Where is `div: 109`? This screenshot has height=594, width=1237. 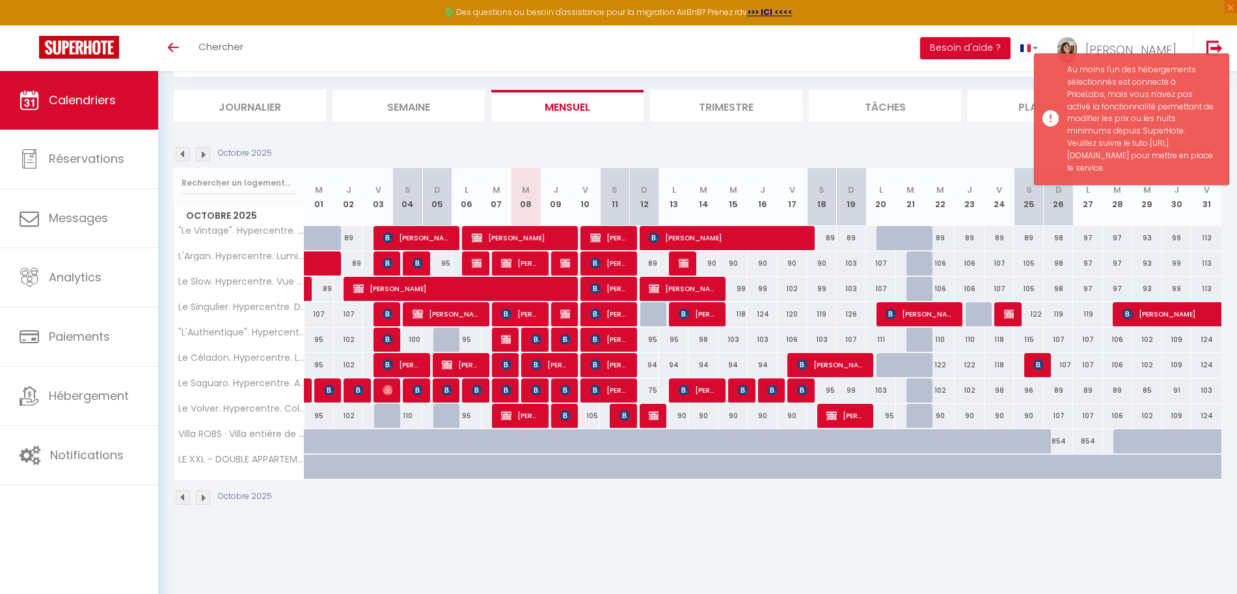
div: 109 is located at coordinates (1177, 339).